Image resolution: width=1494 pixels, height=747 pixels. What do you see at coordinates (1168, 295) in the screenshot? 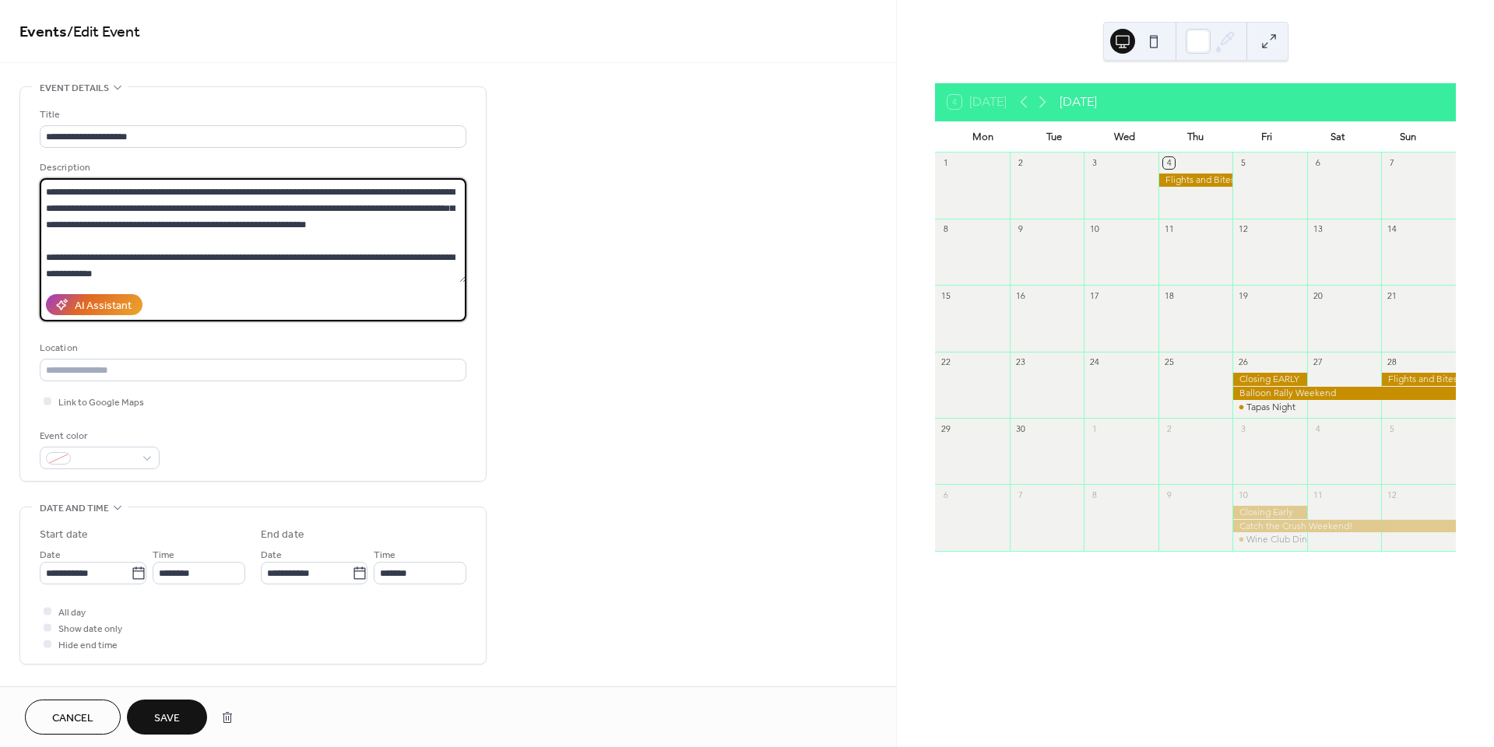
I see `div: 18` at bounding box center [1168, 295].